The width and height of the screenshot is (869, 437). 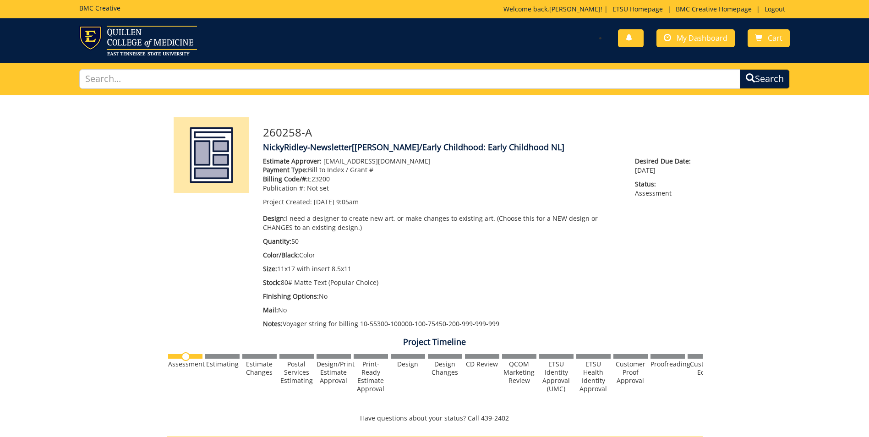 What do you see at coordinates (769, 38) in the screenshot?
I see `a: Cart` at bounding box center [769, 38].